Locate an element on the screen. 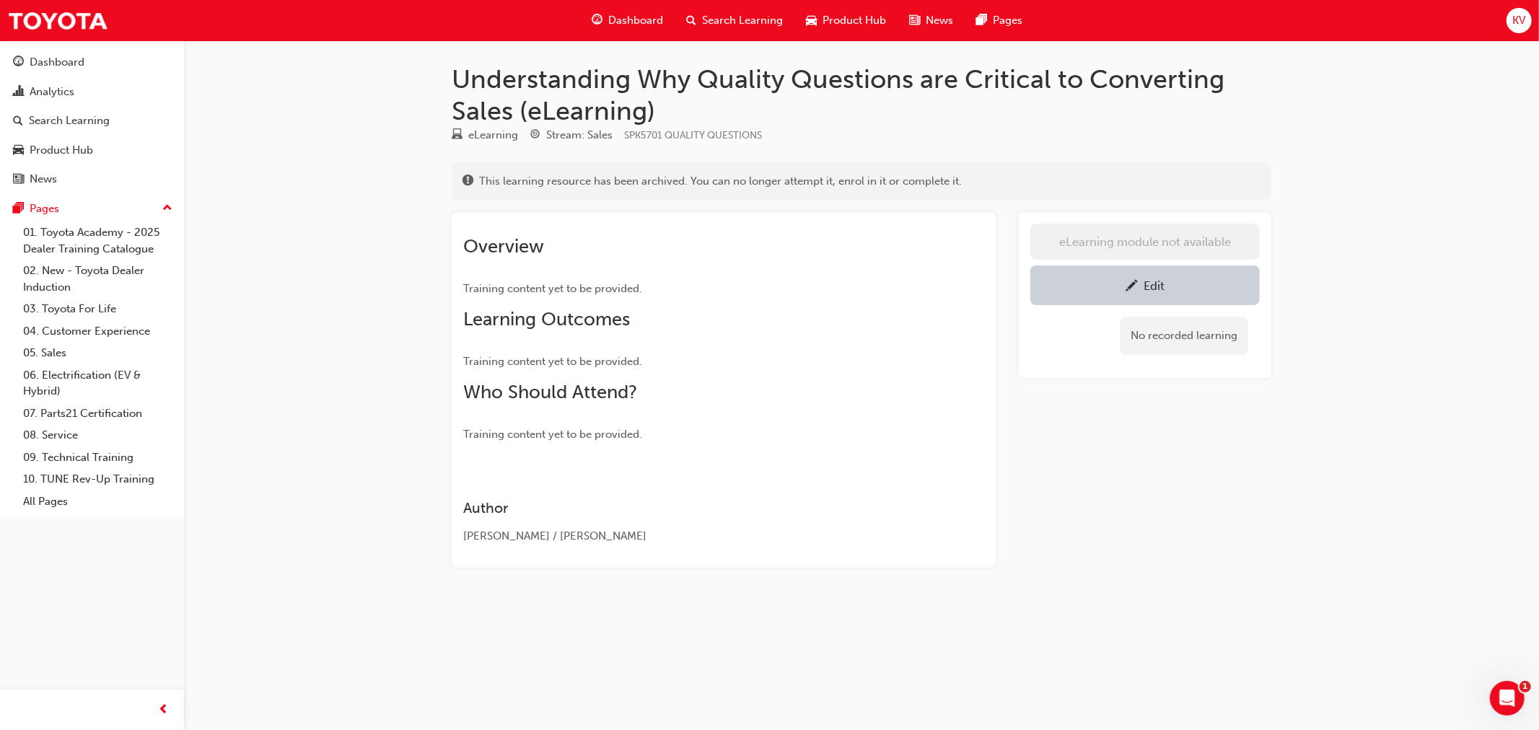 The image size is (1539, 730). div: Product Hub is located at coordinates (61, 150).